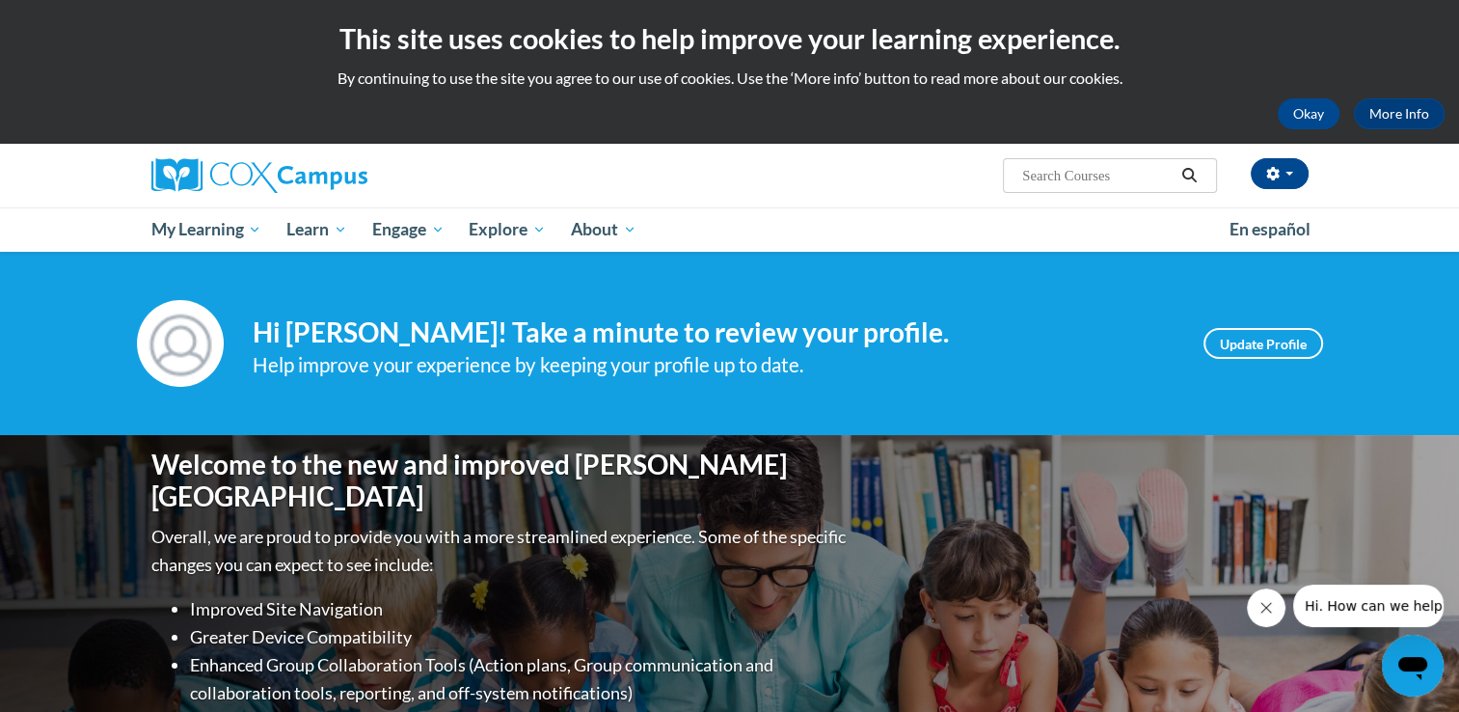  Describe the element at coordinates (520, 636) in the screenshot. I see `li: Greater Device Compatibility` at that location.